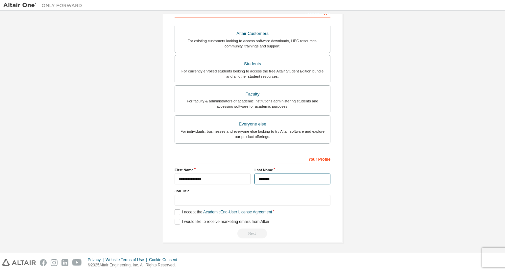  Describe the element at coordinates (77, 262) in the screenshot. I see `img: youtube.svg` at that location.